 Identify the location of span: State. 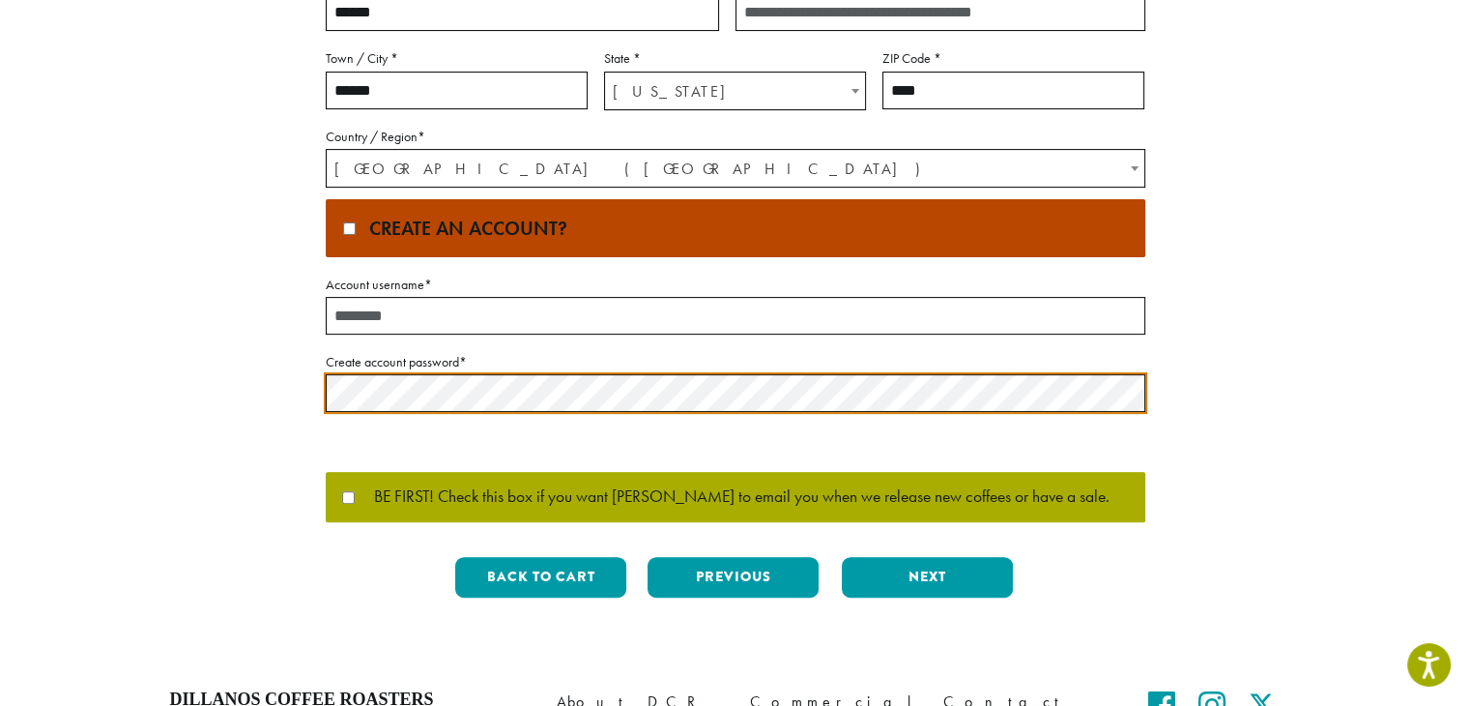
(735, 91).